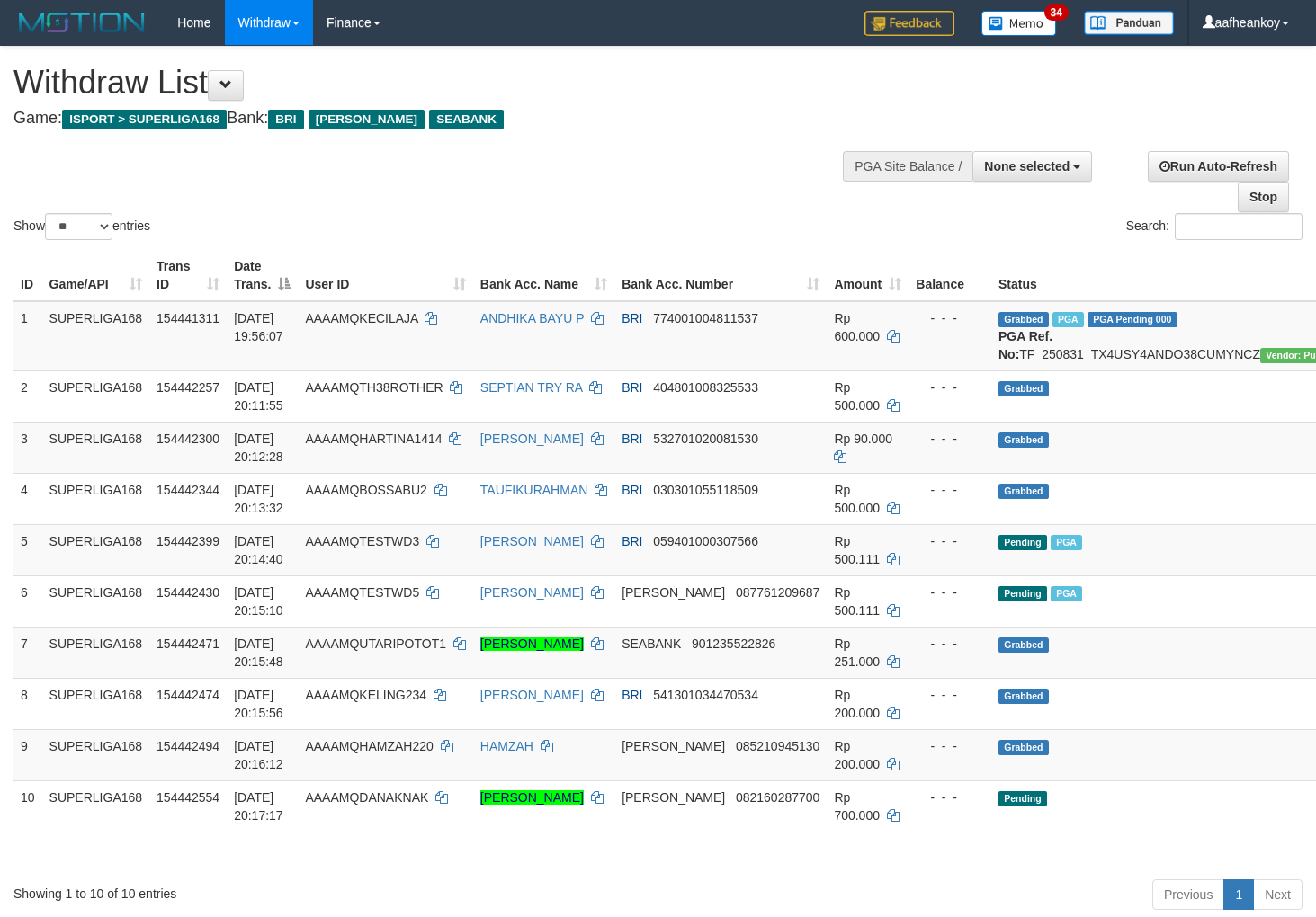 This screenshot has width=1316, height=917. Describe the element at coordinates (261, 275) in the screenshot. I see `th: Date Trans.: activate to sort column descending` at that location.